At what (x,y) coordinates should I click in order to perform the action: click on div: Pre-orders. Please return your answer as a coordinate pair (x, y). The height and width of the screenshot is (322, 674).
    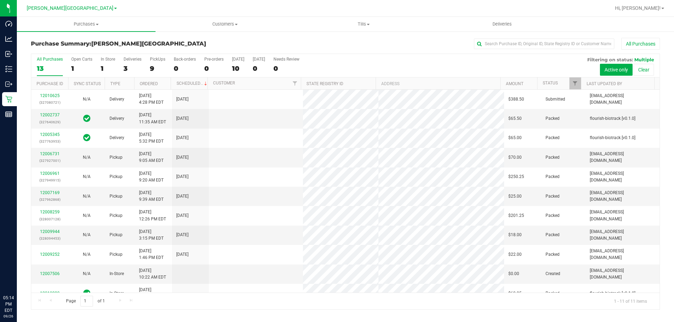
    Looking at the image, I should click on (214, 59).